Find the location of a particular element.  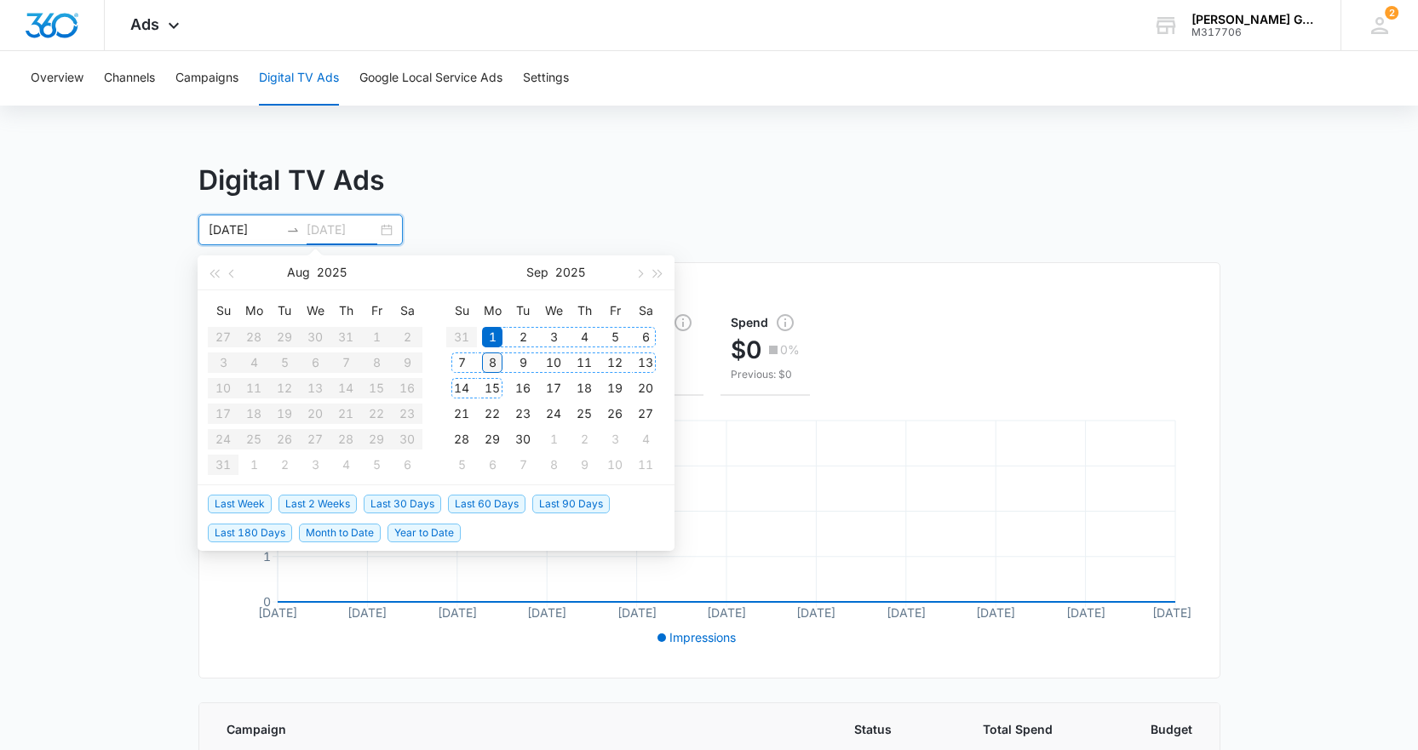

td: 2025-09-16 is located at coordinates (523, 388).